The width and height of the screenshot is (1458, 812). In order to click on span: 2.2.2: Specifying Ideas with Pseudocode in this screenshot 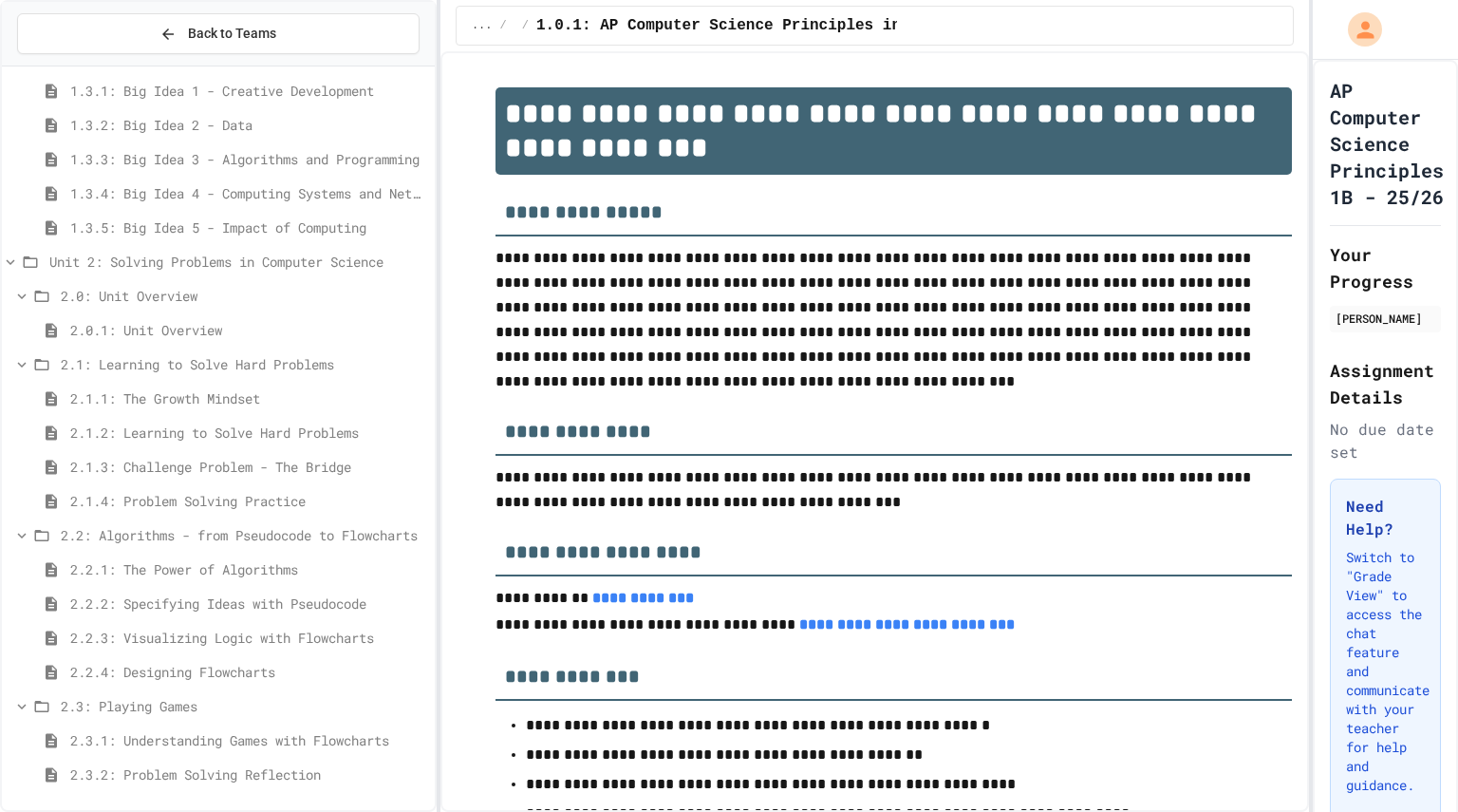, I will do `click(249, 603)`.